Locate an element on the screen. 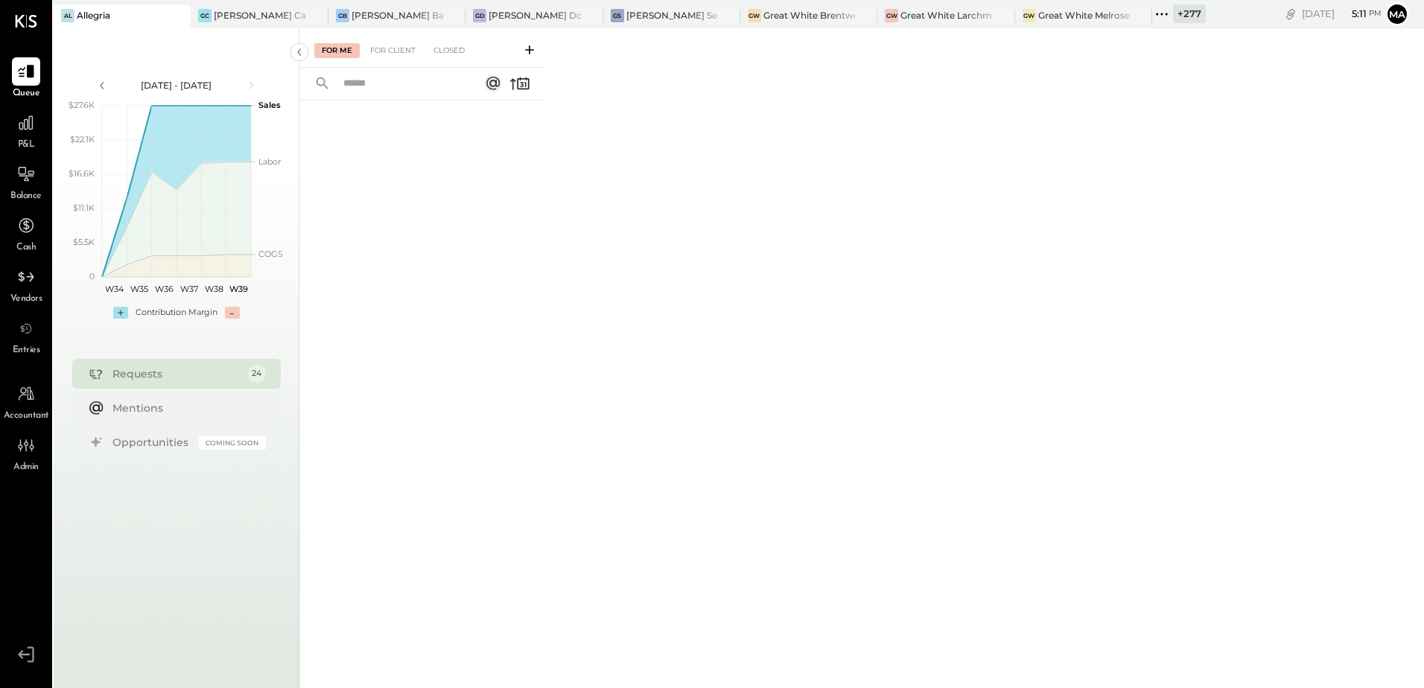  div: Great White Brentwood is located at coordinates (809, 15).